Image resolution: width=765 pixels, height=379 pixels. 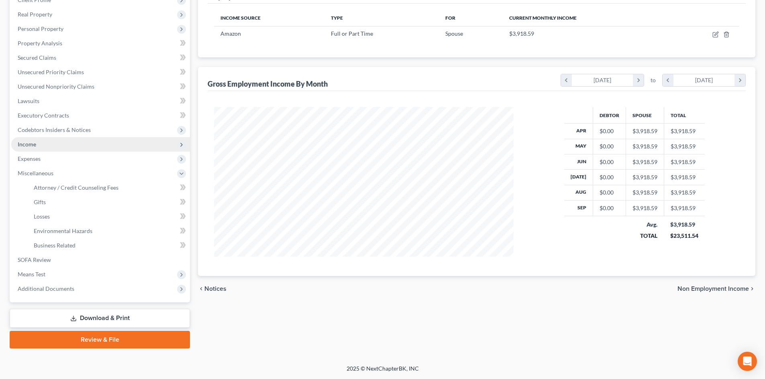 What do you see at coordinates (108, 231) in the screenshot?
I see `a: Environmental Hazards` at bounding box center [108, 231].